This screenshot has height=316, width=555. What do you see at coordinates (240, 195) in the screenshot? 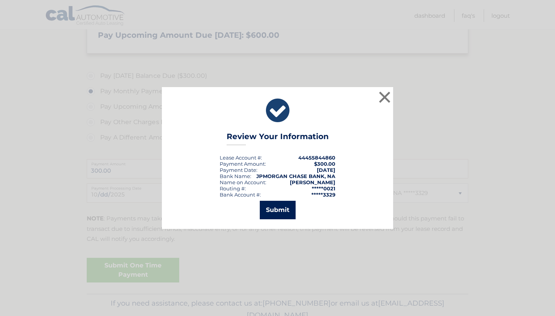
I see `div: Bank Account #:` at bounding box center [240, 195].